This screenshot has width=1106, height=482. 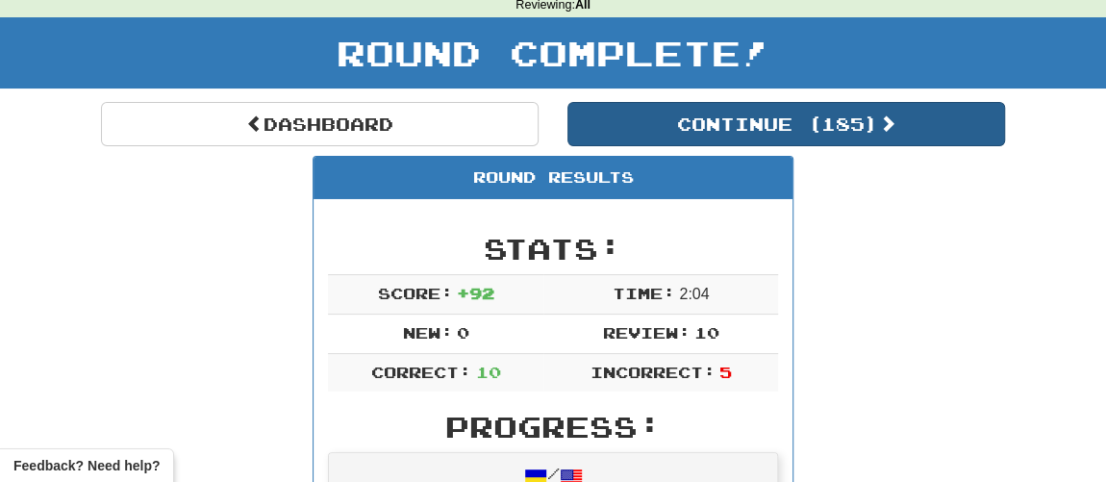 What do you see at coordinates (553, 178) in the screenshot?
I see `div: Round Results` at bounding box center [553, 178].